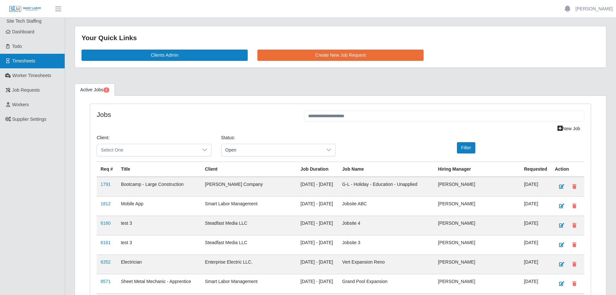 Image resolution: width=616 pixels, height=295 pixels. What do you see at coordinates (23, 32) in the screenshot?
I see `span: Dashboard` at bounding box center [23, 32].